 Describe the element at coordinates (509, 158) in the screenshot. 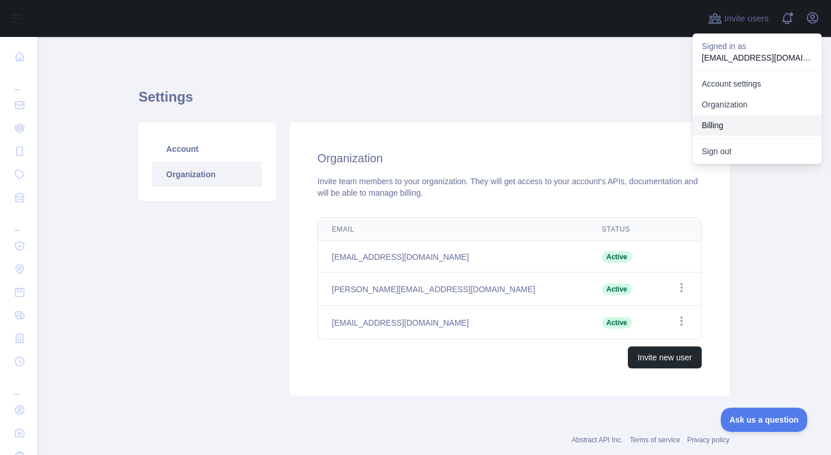

I see `h2: Organization` at that location.